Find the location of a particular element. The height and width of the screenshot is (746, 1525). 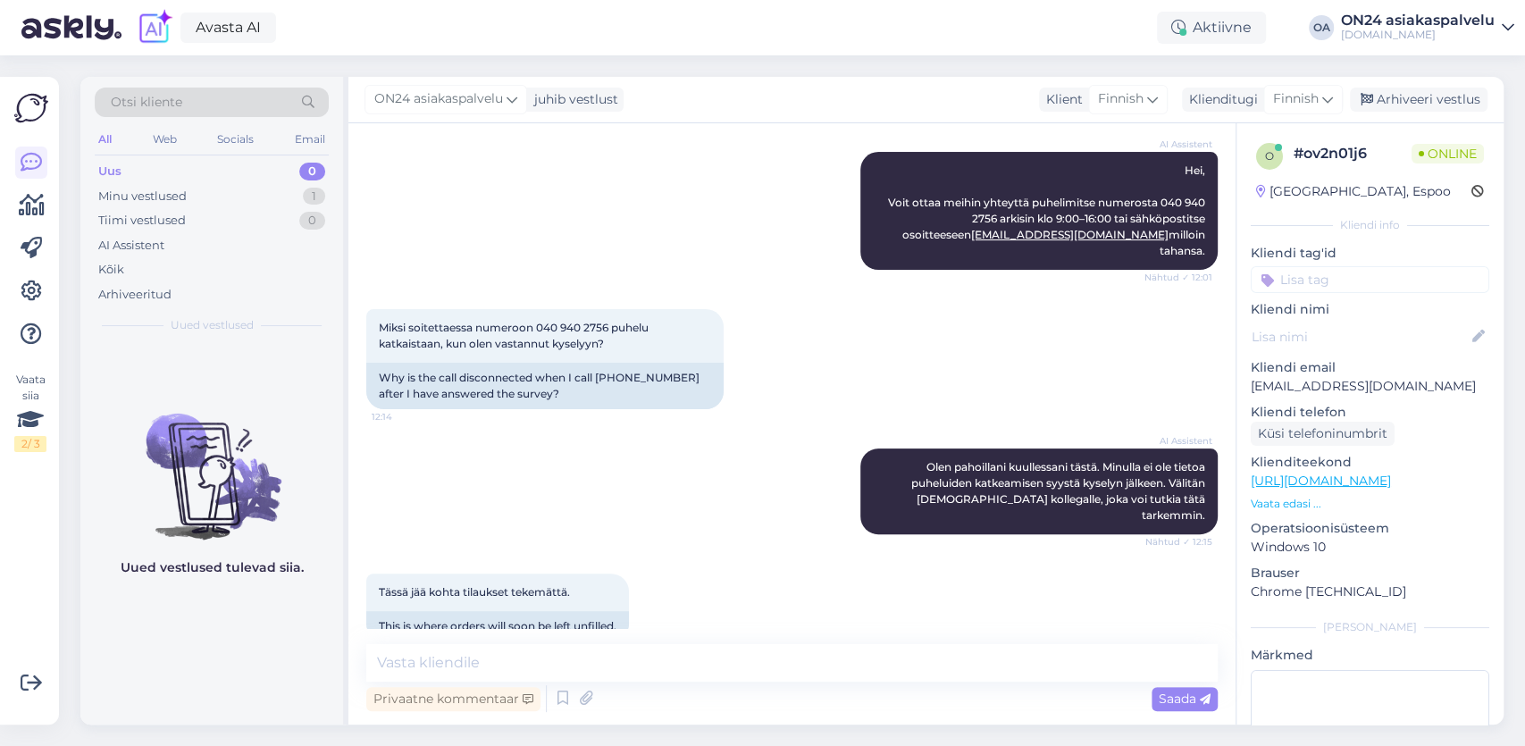

span: Nähtud ✓ 12:15 is located at coordinates (1178, 541).